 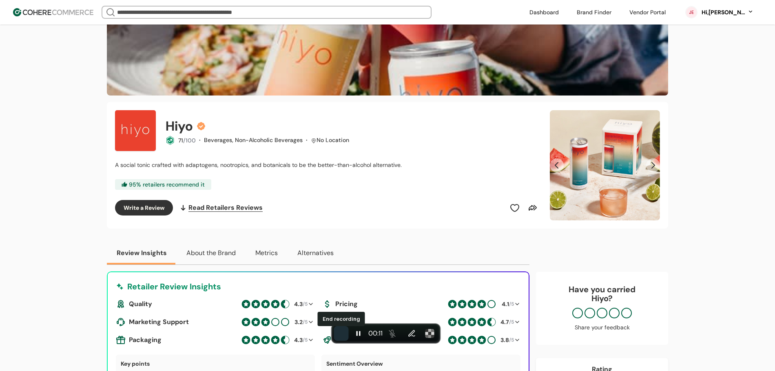 I want to click on p: Sentiment Overview, so click(x=421, y=364).